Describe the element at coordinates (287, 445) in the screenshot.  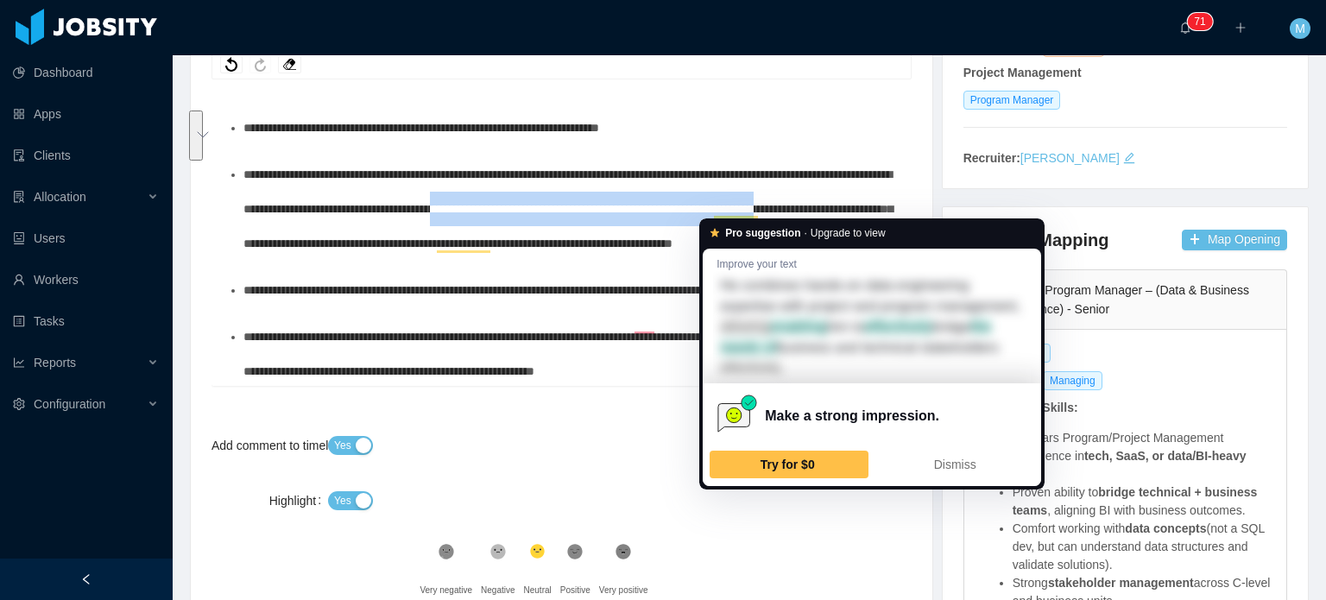
I see `label: Add comment to timeline?` at that location.